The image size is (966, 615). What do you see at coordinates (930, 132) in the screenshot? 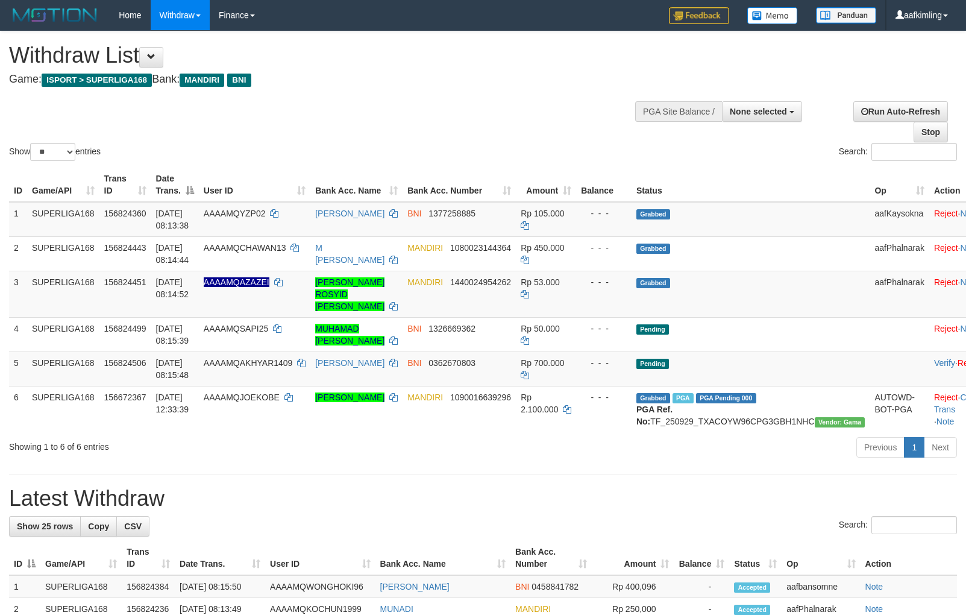
I see `a: Stop` at bounding box center [930, 132].